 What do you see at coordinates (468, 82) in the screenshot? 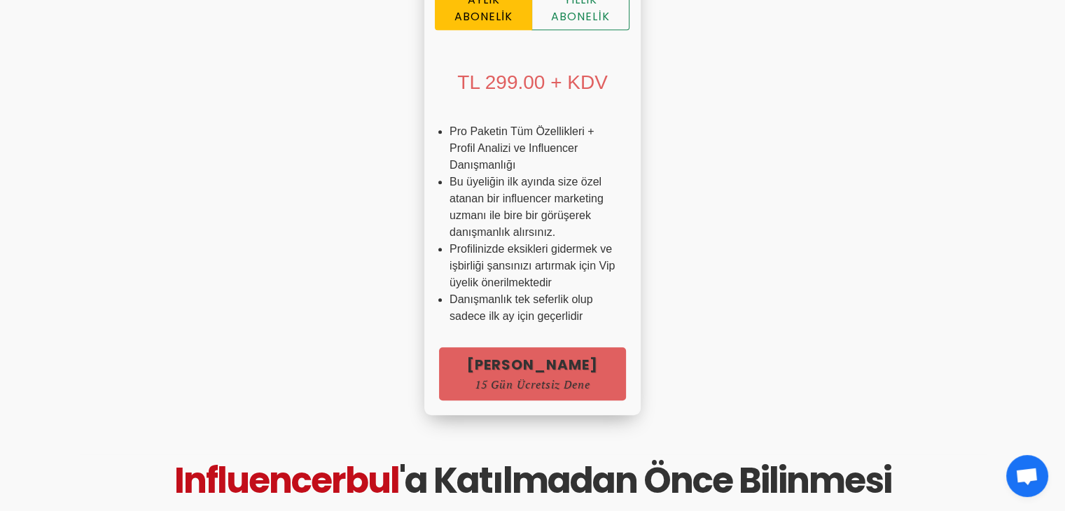
I see `span: TL` at bounding box center [468, 82].